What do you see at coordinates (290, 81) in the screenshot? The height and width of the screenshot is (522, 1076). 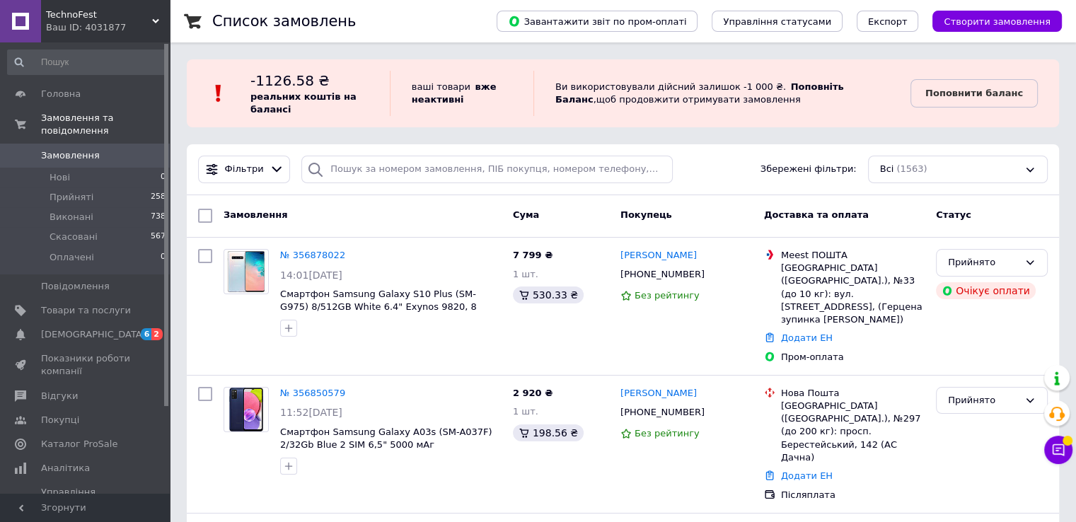 I see `span: -1126.58 ₴` at bounding box center [290, 81].